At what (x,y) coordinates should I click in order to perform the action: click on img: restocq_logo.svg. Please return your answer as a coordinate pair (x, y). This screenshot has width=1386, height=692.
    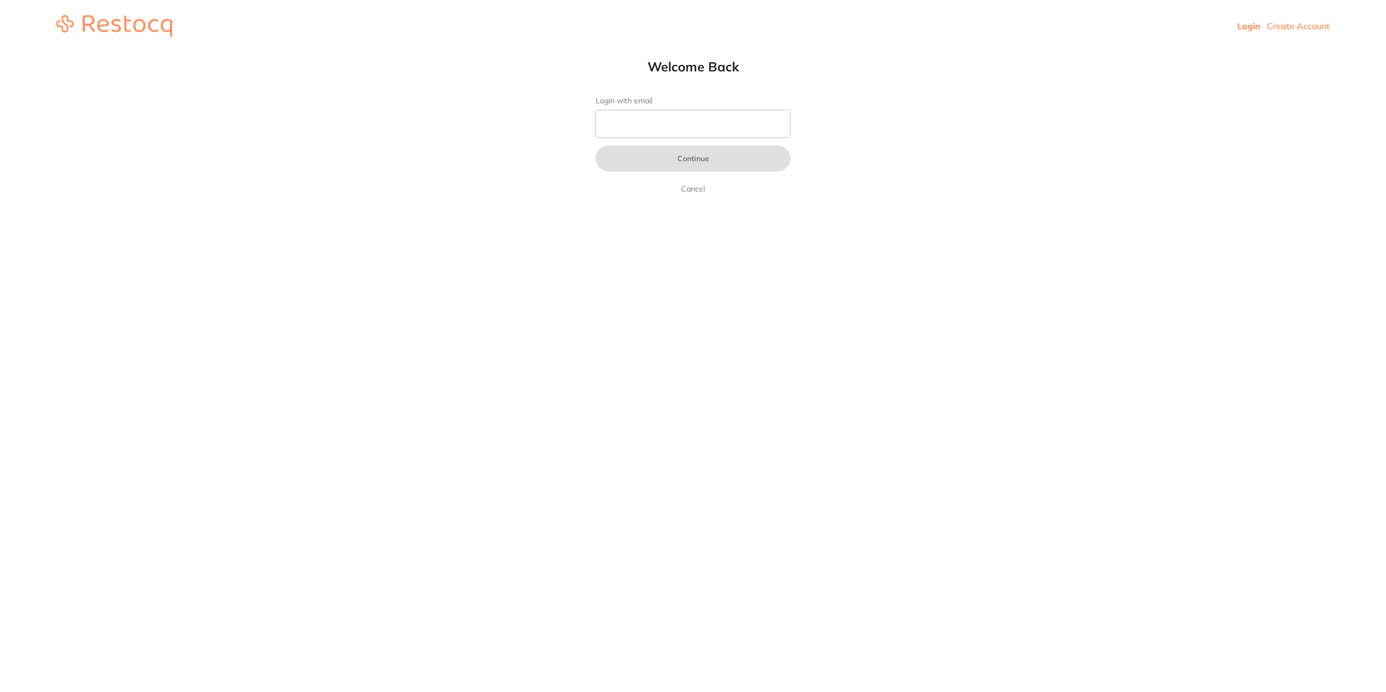
    Looking at the image, I should click on (114, 26).